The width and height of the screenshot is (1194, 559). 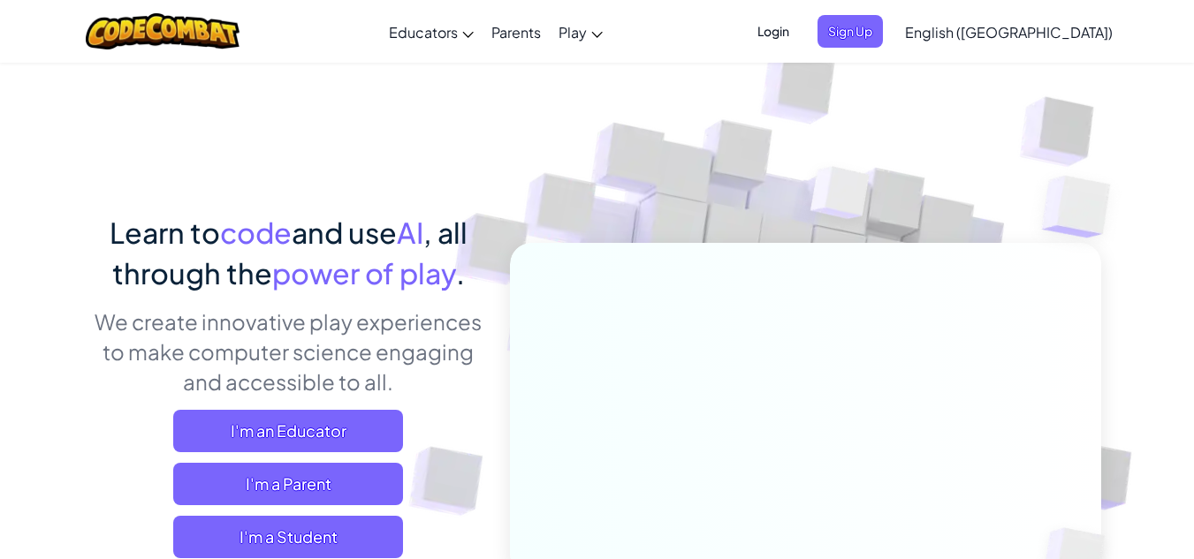 What do you see at coordinates (255, 232) in the screenshot?
I see `span: code` at bounding box center [255, 232].